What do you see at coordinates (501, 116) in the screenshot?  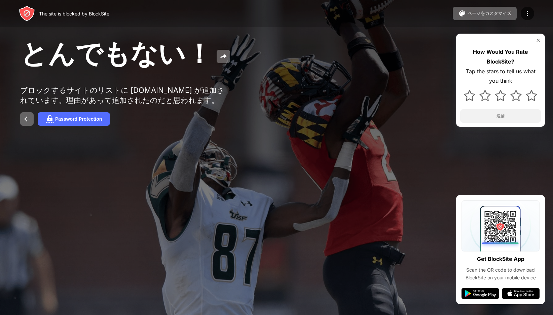 I see `button: 送信` at bounding box center [501, 116].